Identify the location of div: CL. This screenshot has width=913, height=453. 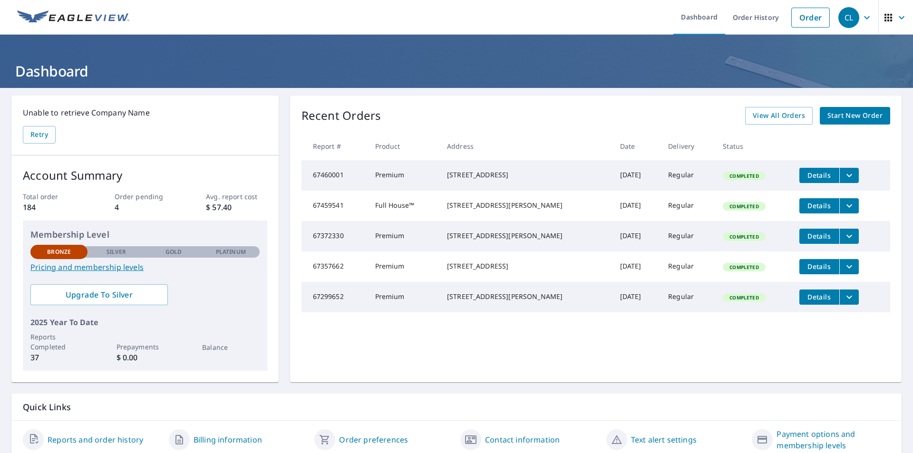
(849, 18).